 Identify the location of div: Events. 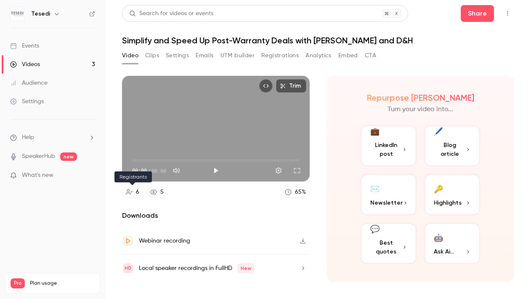
(24, 46).